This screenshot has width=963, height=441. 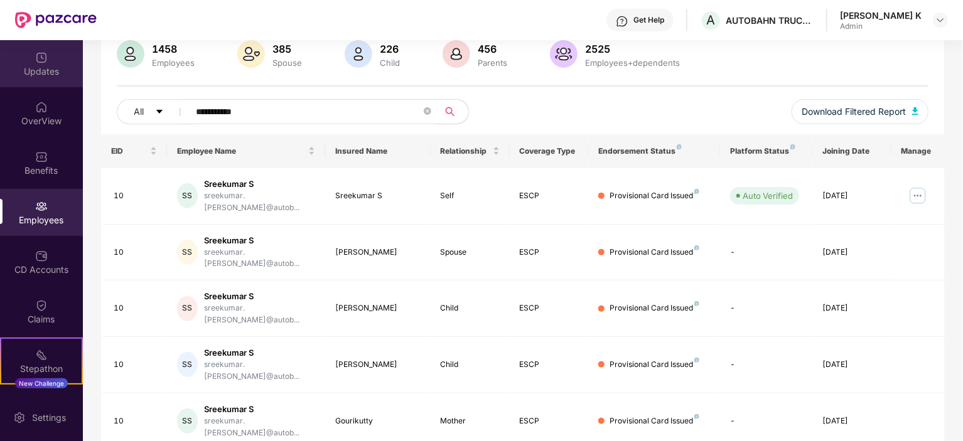 I want to click on span: close-circle, so click(x=427, y=111).